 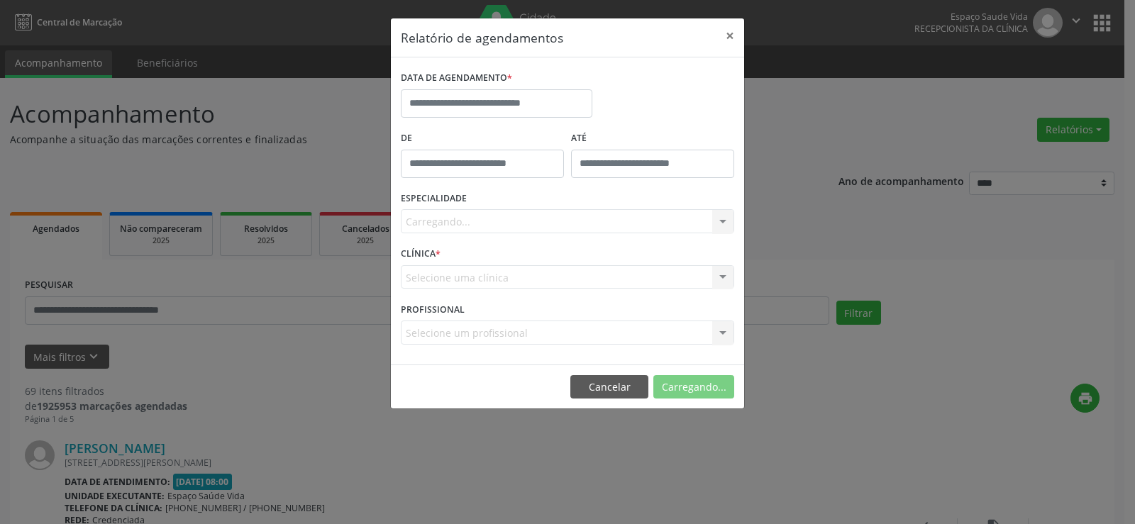 I want to click on label: ESPECIALIDADE, so click(x=433, y=199).